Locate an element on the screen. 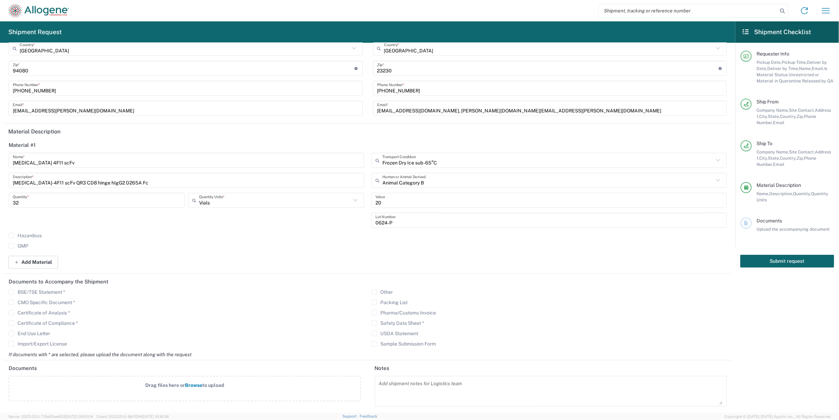  a: Support is located at coordinates (351, 416).